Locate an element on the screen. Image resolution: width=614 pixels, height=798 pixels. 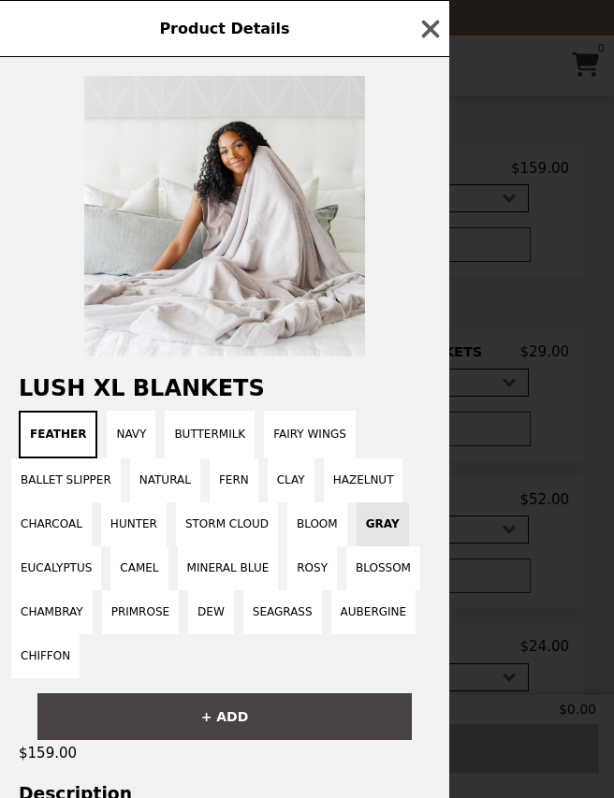
button: Natural is located at coordinates (165, 480).